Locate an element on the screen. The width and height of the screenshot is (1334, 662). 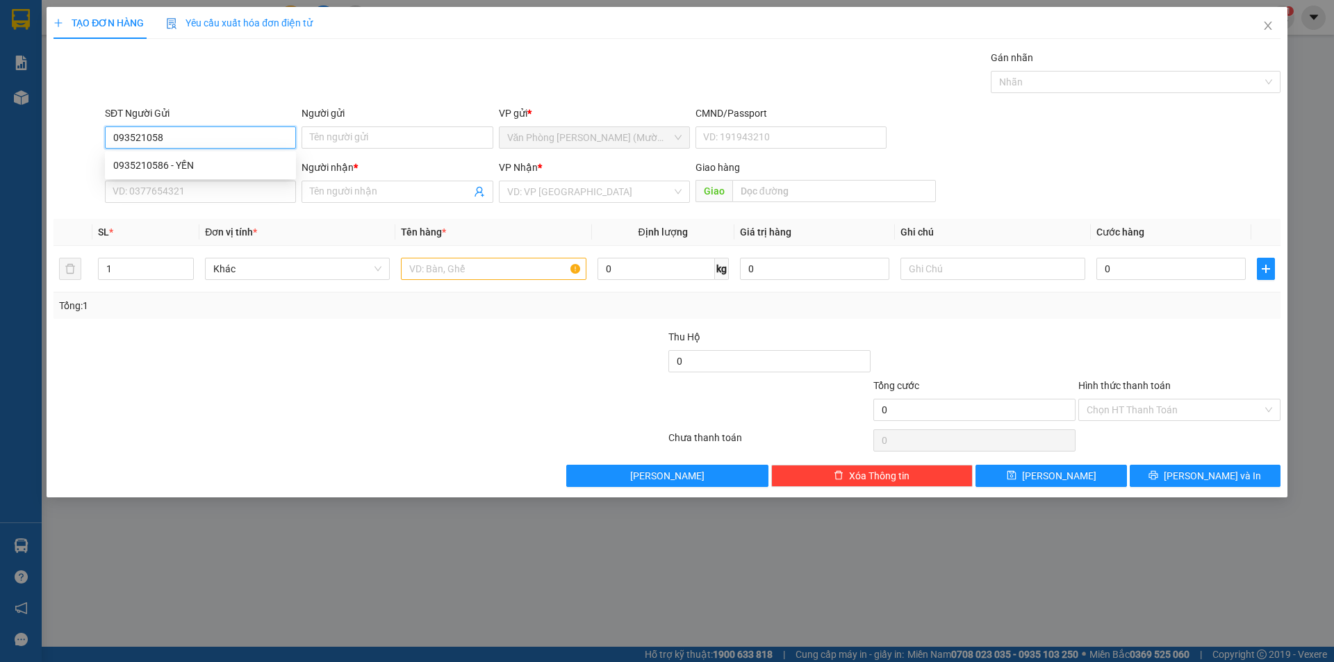
div: Tổng: 1 is located at coordinates (287, 306).